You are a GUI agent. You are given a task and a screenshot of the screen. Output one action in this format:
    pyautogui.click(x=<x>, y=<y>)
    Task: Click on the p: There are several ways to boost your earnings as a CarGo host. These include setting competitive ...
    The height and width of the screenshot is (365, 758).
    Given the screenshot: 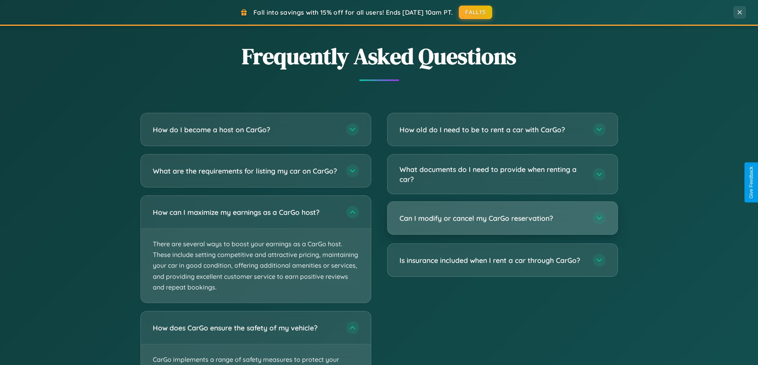 What is the action you would take?
    pyautogui.click(x=256, y=266)
    